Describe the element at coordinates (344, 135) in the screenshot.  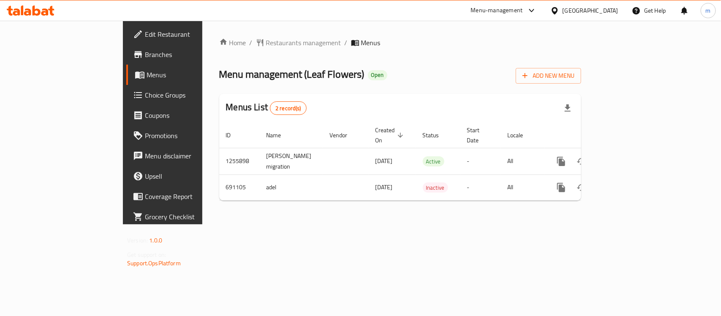
I see `span: Vendor` at that location.